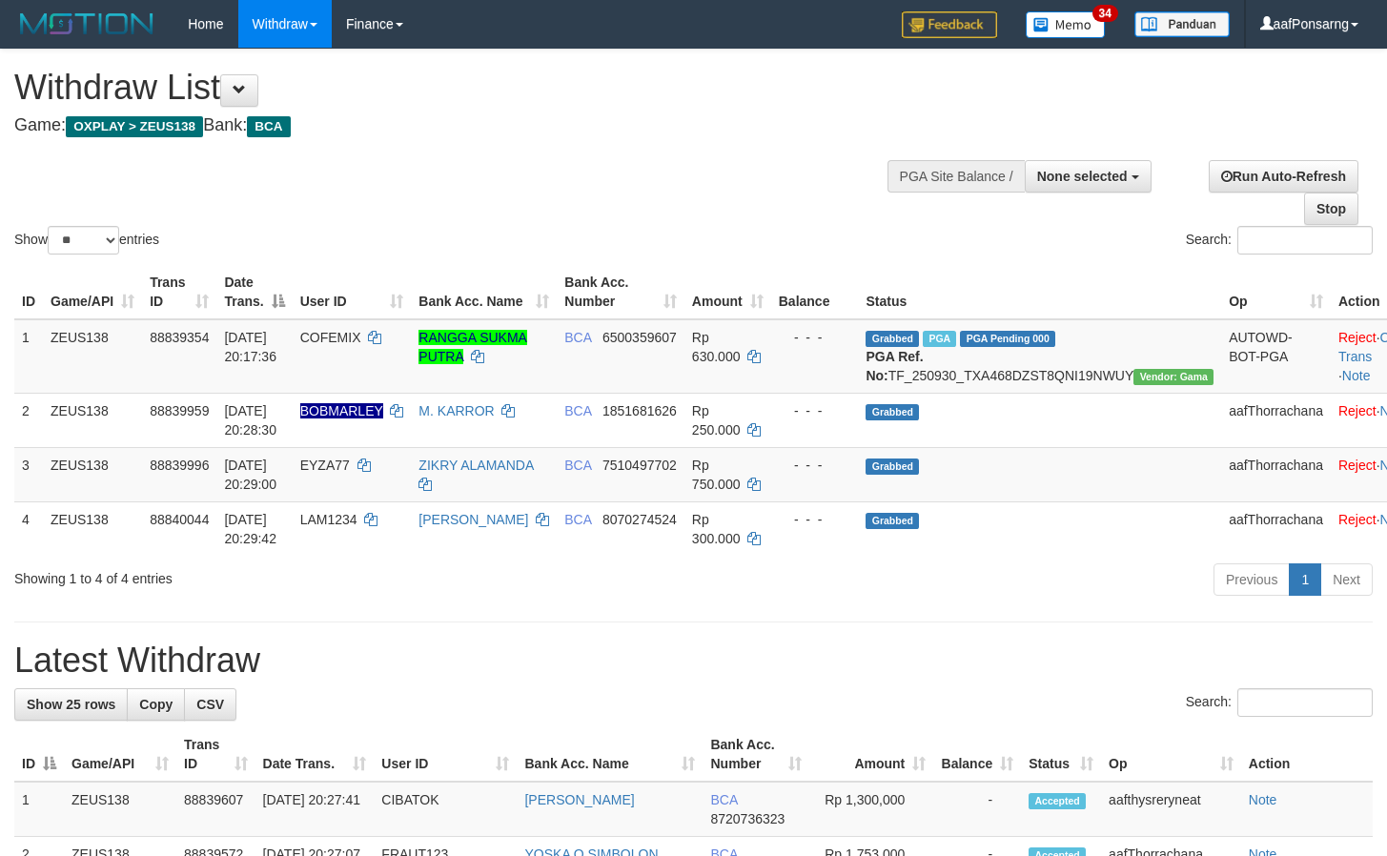 This screenshot has height=856, width=1387. Describe the element at coordinates (716, 475) in the screenshot. I see `span: Rp 750.000` at that location.